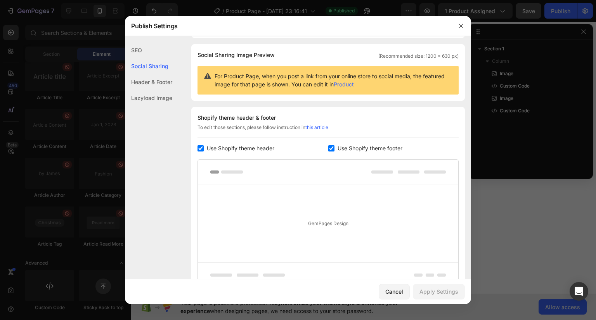 The width and height of the screenshot is (596, 320). Describe the element at coordinates (328, 118) in the screenshot. I see `div: Shopify theme header & footer` at that location.